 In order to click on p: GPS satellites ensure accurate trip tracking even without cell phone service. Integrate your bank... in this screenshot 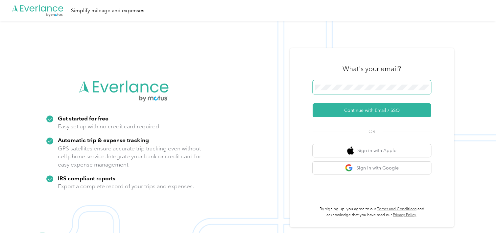, I will do `click(130, 157)`.